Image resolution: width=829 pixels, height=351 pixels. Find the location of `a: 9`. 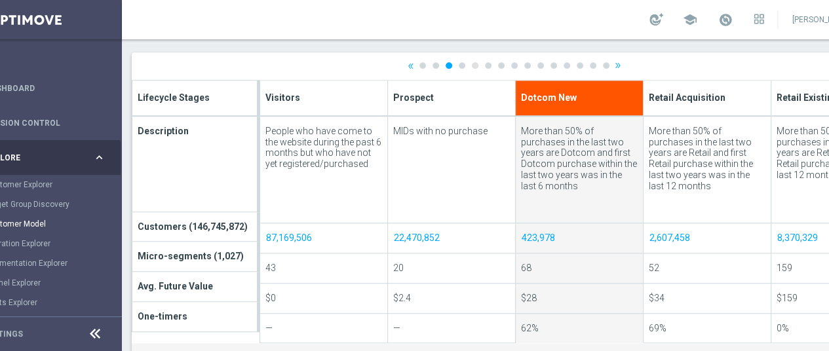

a: 9 is located at coordinates (528, 66).